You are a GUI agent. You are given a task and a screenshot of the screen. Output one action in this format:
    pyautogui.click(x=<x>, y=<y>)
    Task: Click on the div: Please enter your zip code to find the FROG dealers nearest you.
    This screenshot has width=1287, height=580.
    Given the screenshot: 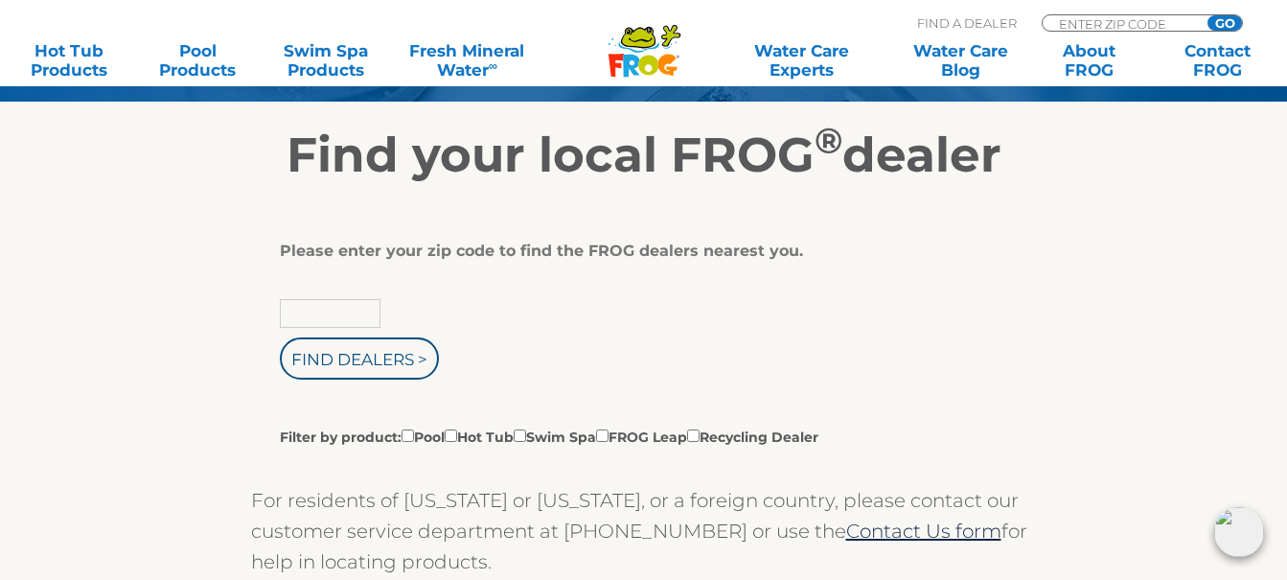 What is the action you would take?
    pyautogui.click(x=636, y=251)
    